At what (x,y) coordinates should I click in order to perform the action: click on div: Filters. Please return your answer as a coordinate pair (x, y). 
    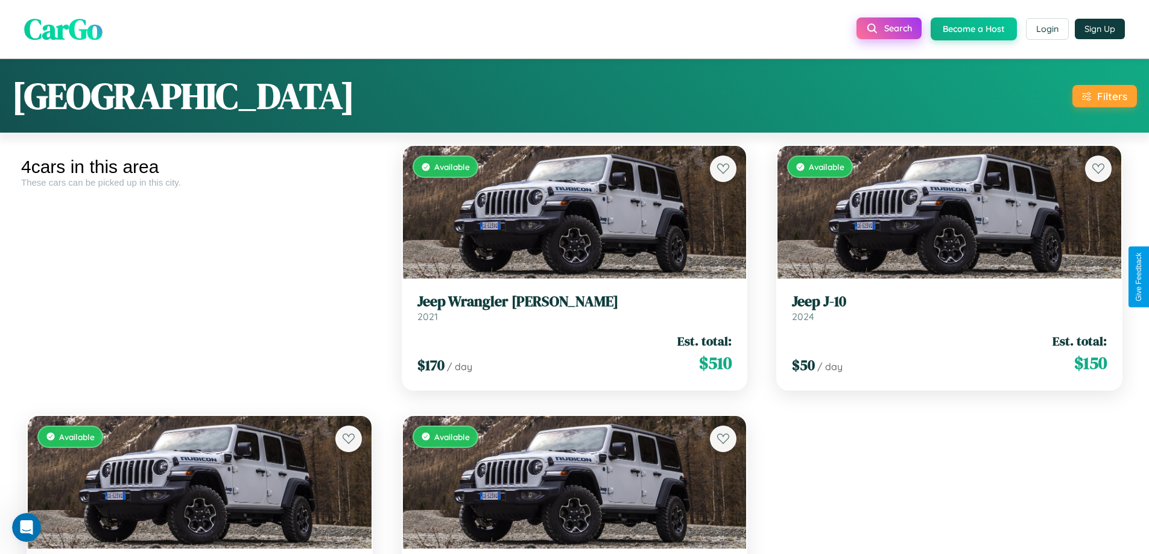
    Looking at the image, I should click on (1113, 96).